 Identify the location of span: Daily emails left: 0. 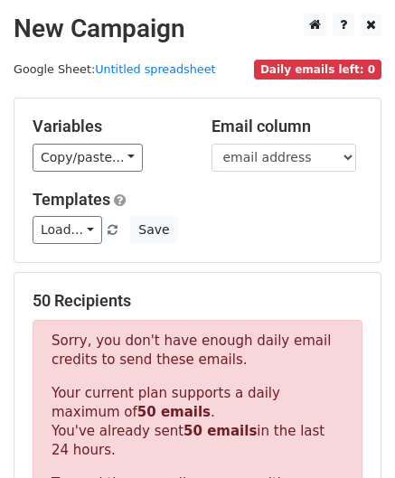
(317, 70).